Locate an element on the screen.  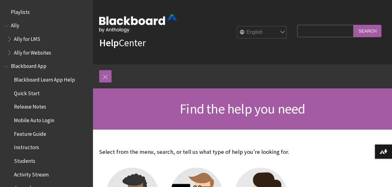
span: Find the help you need is located at coordinates (243, 109).